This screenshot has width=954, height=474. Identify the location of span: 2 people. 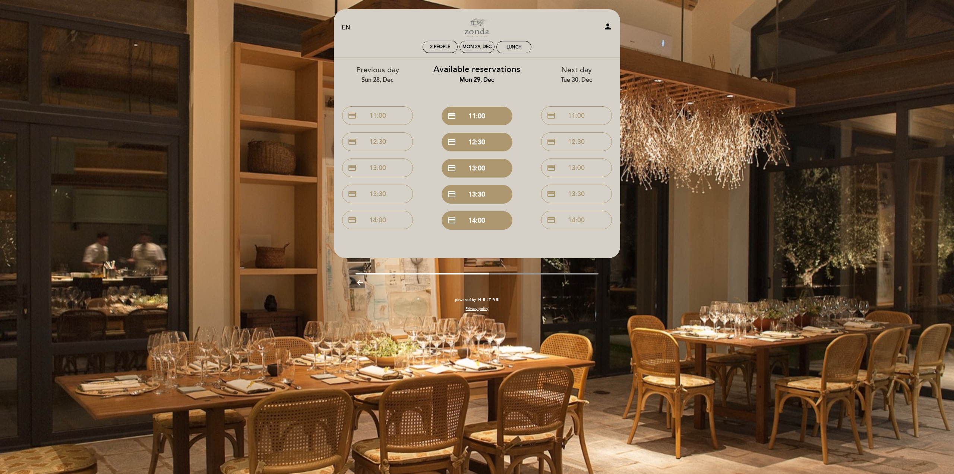
(440, 47).